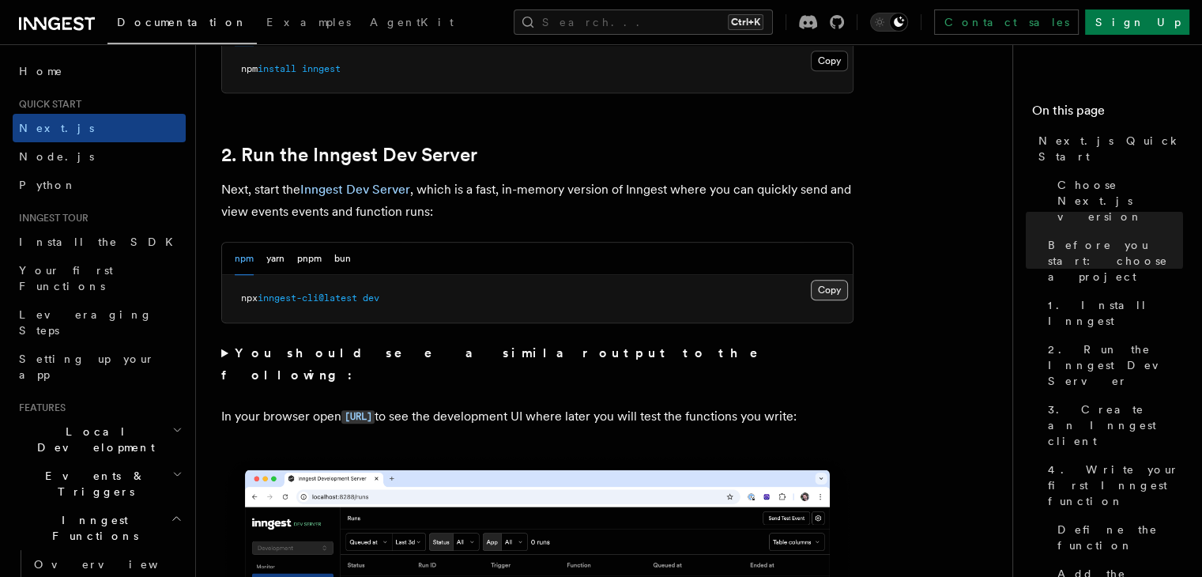 Image resolution: width=1202 pixels, height=577 pixels. Describe the element at coordinates (249, 69) in the screenshot. I see `span: npm` at that location.